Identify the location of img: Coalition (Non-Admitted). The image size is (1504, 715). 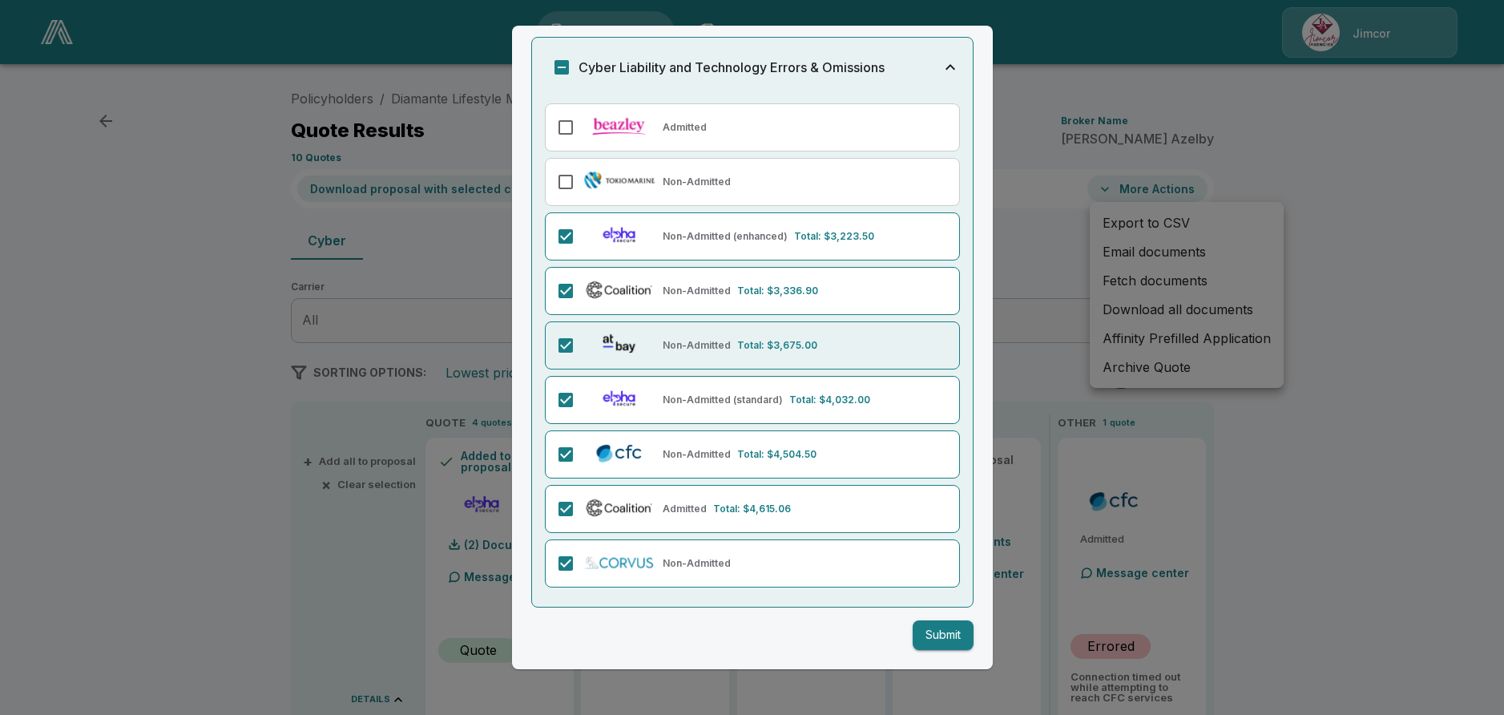
(619, 289).